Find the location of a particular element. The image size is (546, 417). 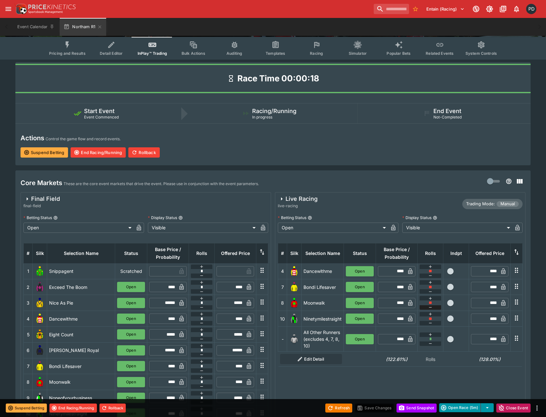

button: Open Race (5m) is located at coordinates (460, 408).